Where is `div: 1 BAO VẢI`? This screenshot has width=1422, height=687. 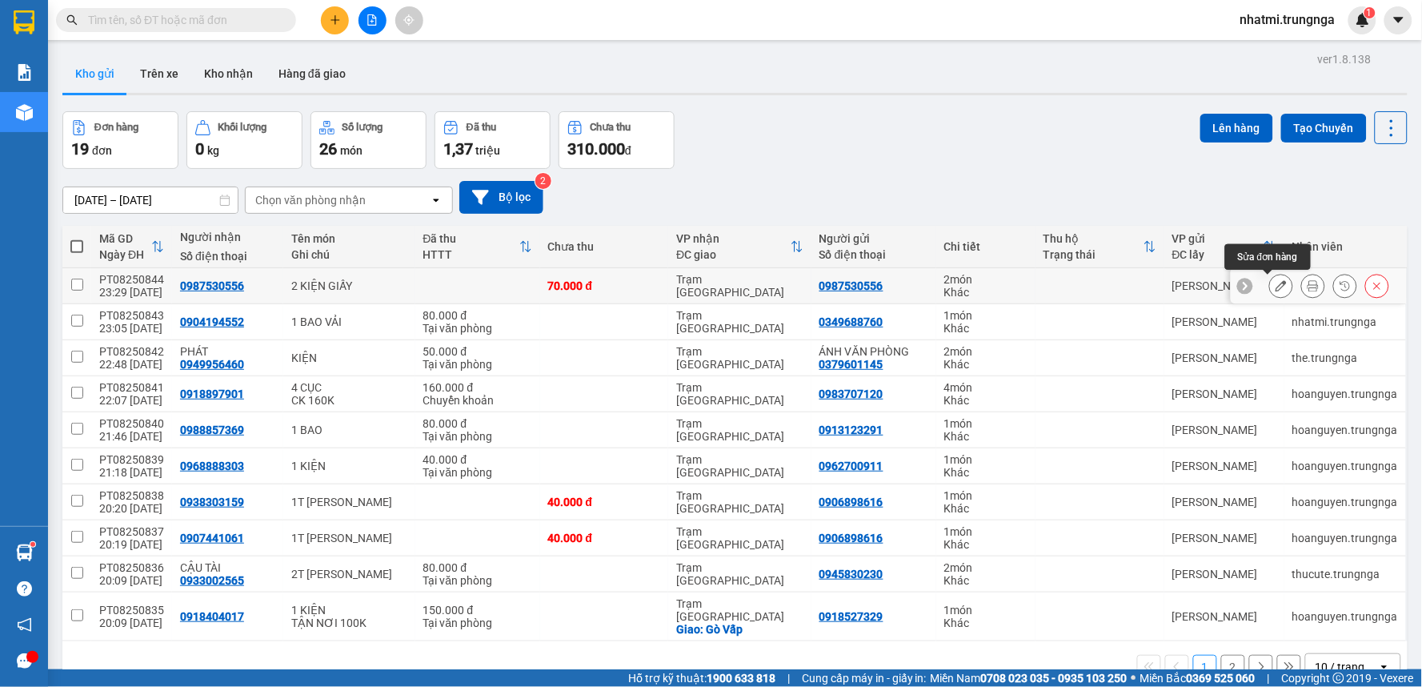
div: 1 BAO VẢI is located at coordinates (349, 322).